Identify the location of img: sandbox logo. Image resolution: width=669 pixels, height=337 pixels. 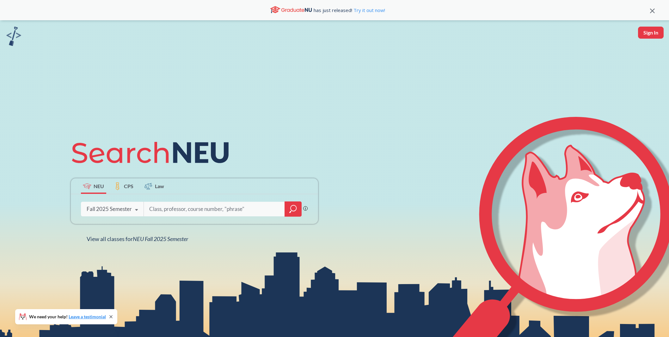
(14, 36).